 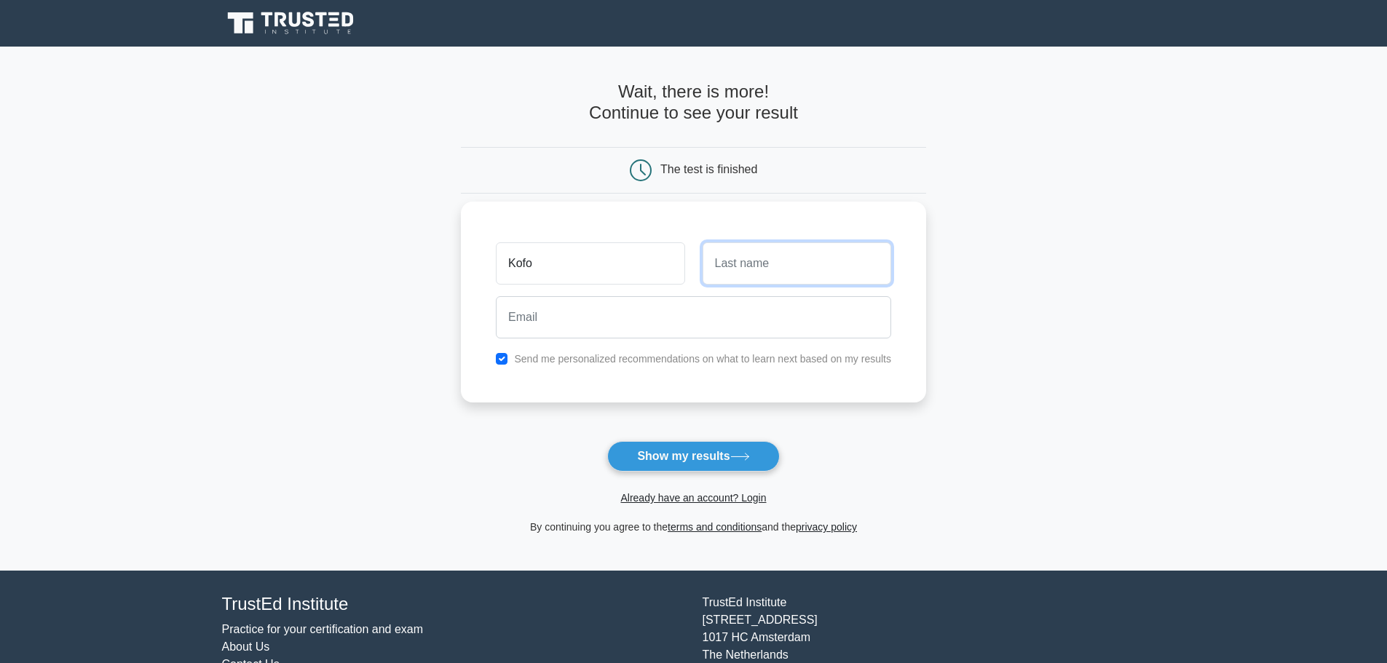 I want to click on a: Practice for your certification and exam, so click(x=322, y=629).